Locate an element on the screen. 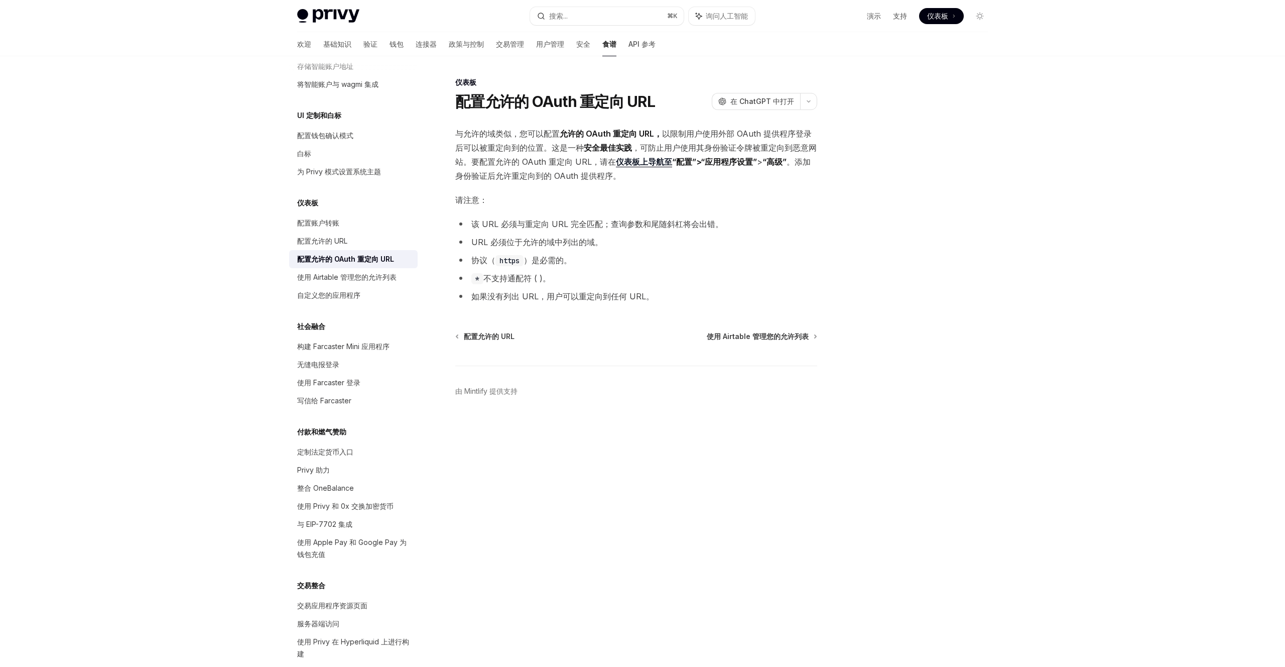 This screenshot has width=1285, height=667. a: 配置允许的 OAuth 重定向 URL is located at coordinates (353, 259).